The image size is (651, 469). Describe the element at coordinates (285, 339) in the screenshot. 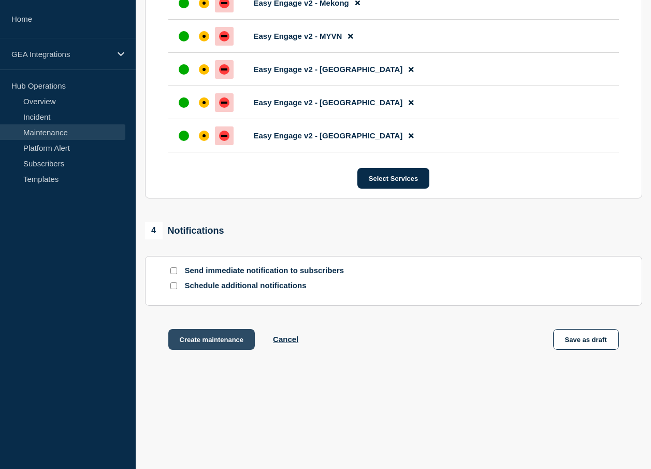

I see `button: Cancel` at that location.